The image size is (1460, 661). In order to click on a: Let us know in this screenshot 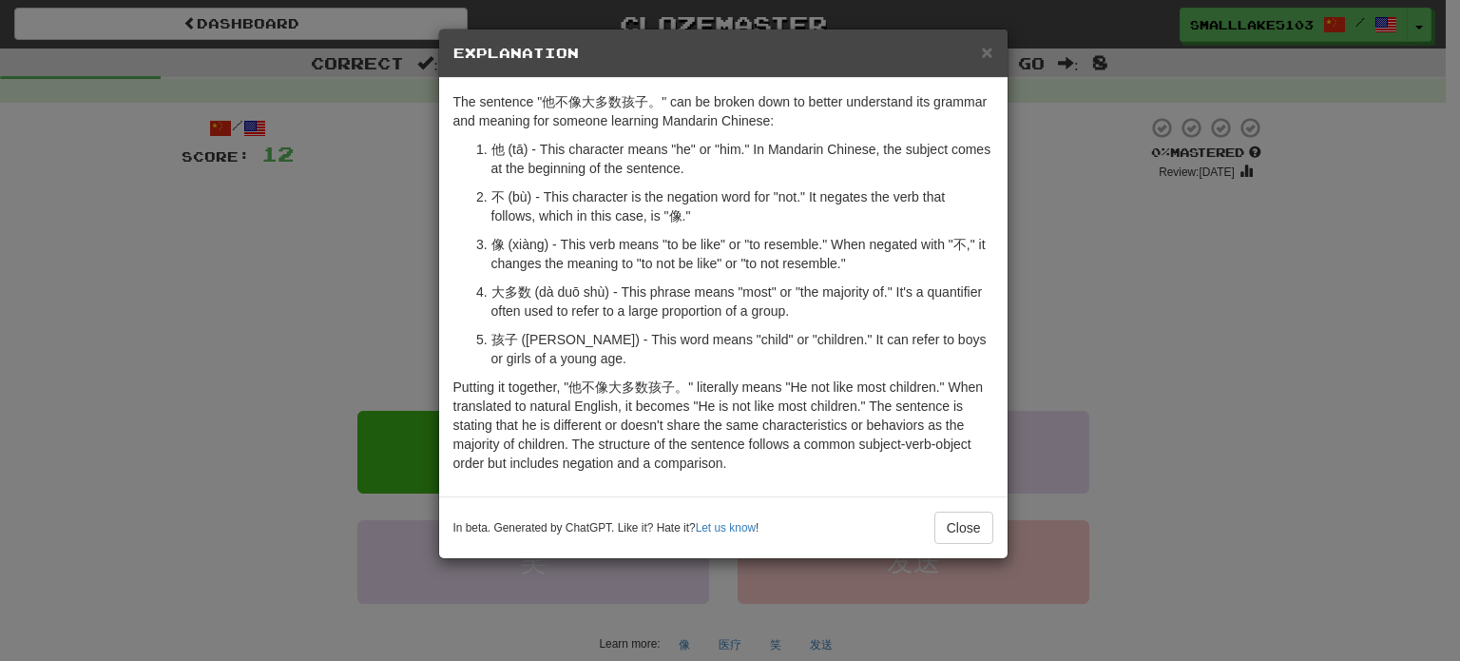, I will do `click(725, 528)`.